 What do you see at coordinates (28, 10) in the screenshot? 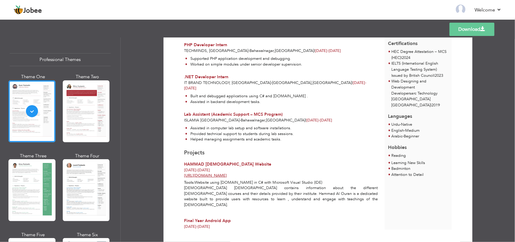
I see `a: Jobee` at bounding box center [28, 10].